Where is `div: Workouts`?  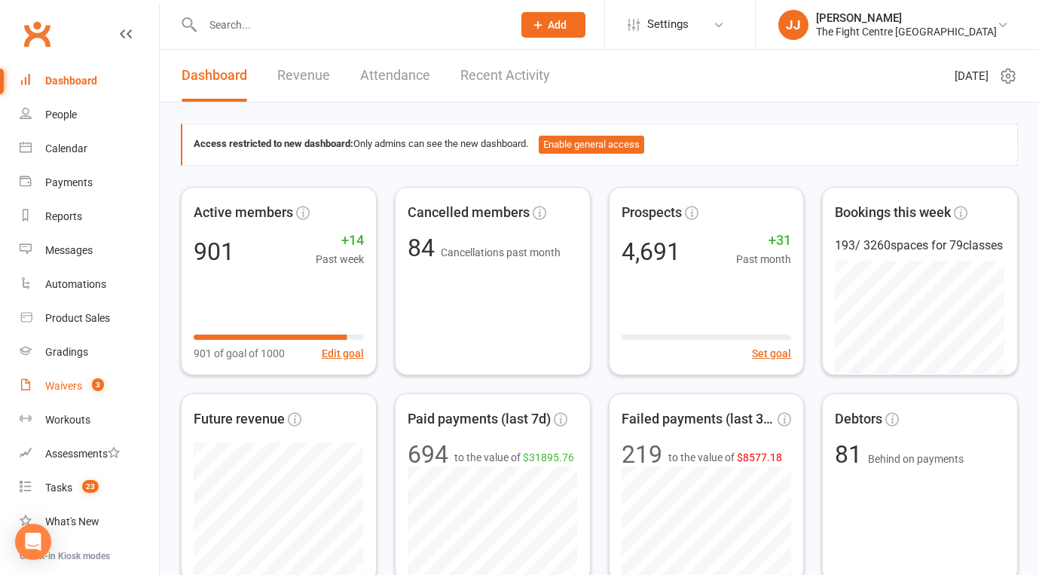
div: Workouts is located at coordinates (68, 419).